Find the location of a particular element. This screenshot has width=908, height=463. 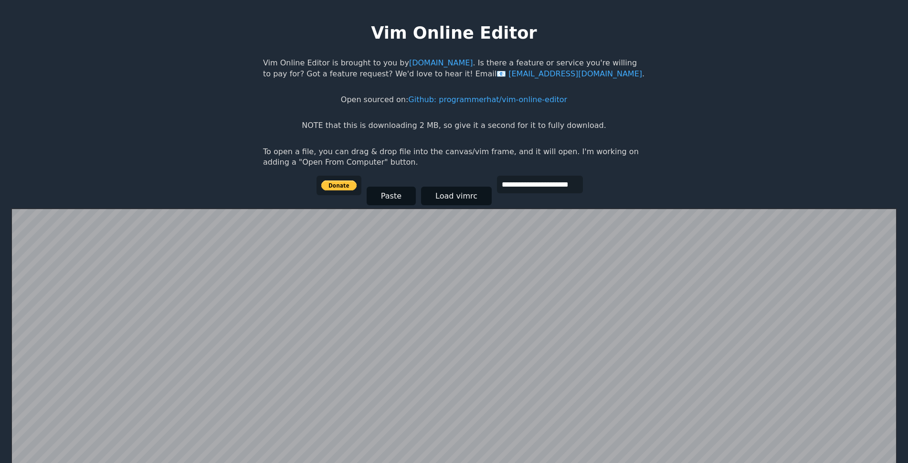

a: Github: programmerhat/vim-online-editor is located at coordinates (487, 99).